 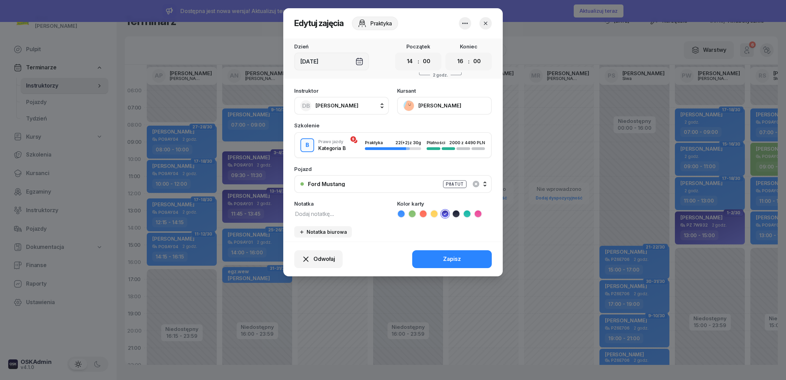 What do you see at coordinates (318, 259) in the screenshot?
I see `button: Odwołaj` at bounding box center [318, 259].